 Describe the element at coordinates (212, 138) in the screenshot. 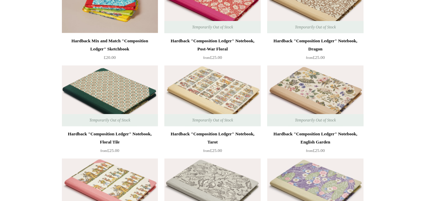

I see `div: Hardback "Composition Ledger" Notebook, Tarot` at that location.